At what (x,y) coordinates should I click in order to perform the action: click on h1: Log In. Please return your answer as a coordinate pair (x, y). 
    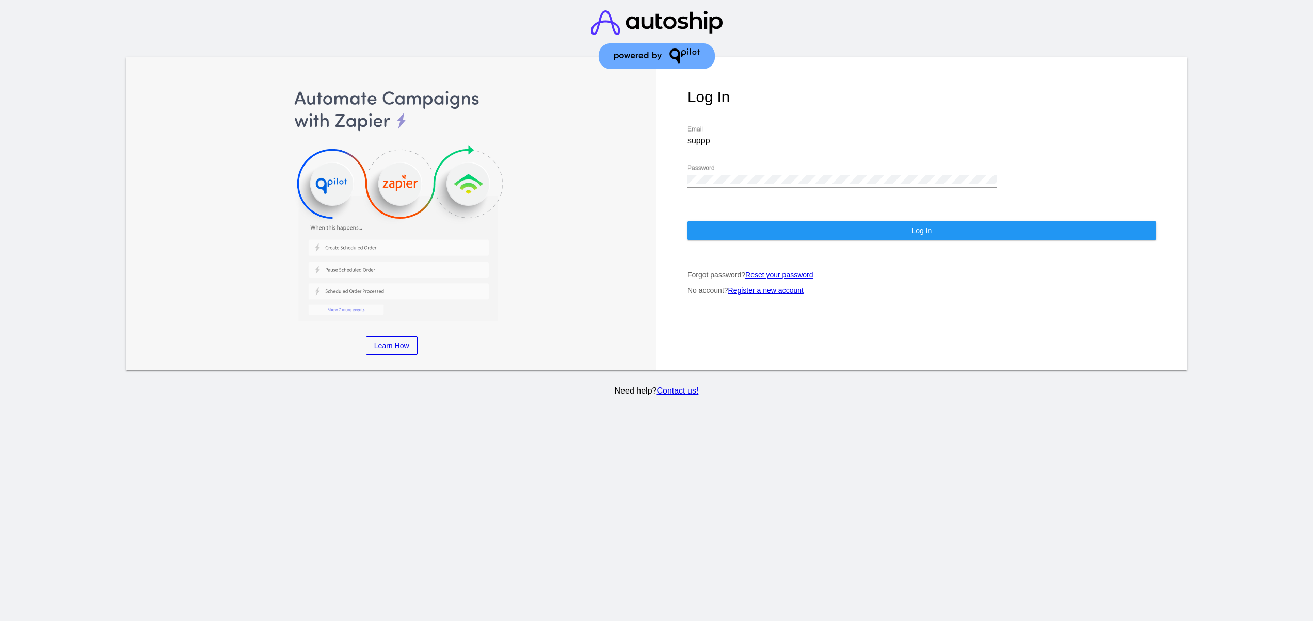
    Looking at the image, I should click on (922, 97).